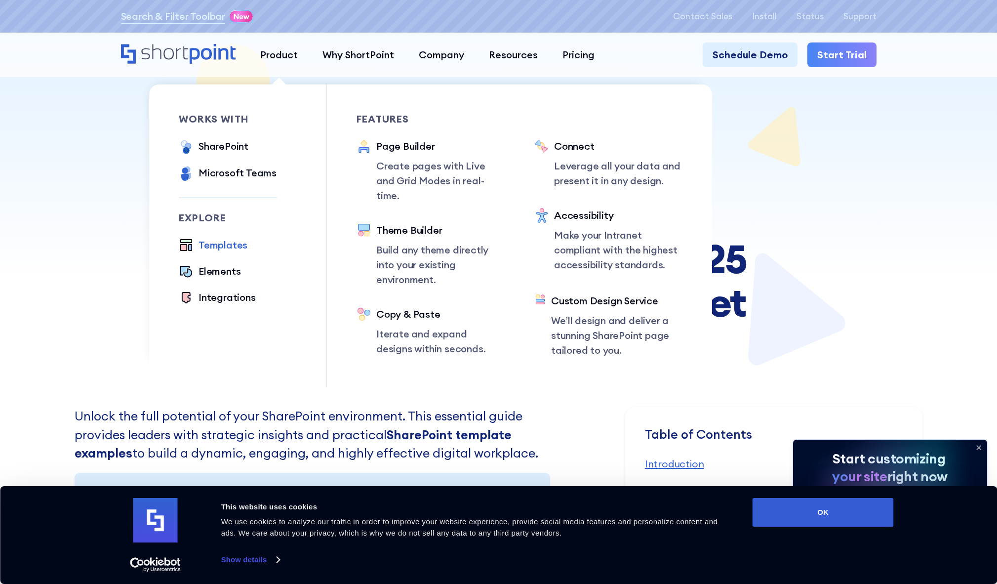 This screenshot has width=997, height=584. I want to click on a: AccessibilityMake your Intranet compliant with the highest accessibility standards., so click(608, 240).